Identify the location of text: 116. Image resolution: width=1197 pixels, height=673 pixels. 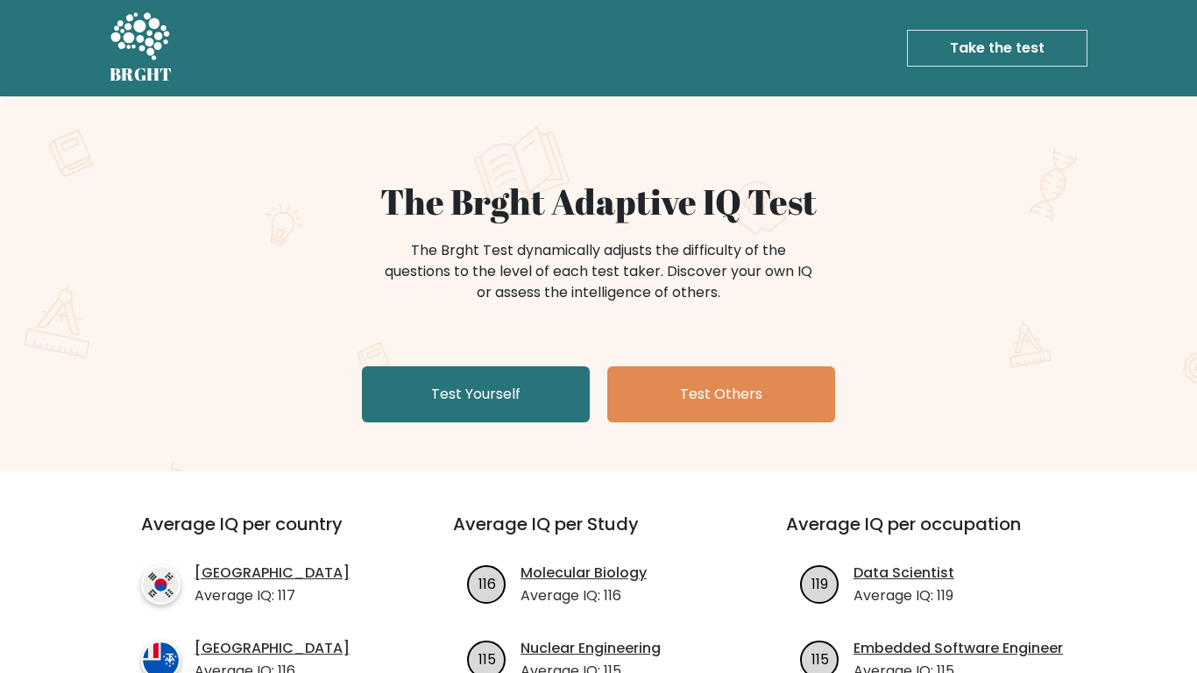
(487, 583).